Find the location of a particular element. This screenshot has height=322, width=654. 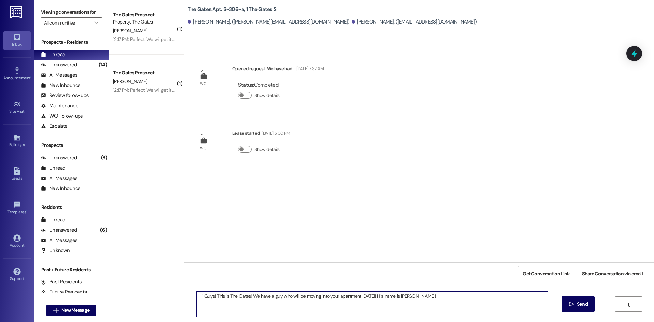

div: (8) is located at coordinates (104, 158).